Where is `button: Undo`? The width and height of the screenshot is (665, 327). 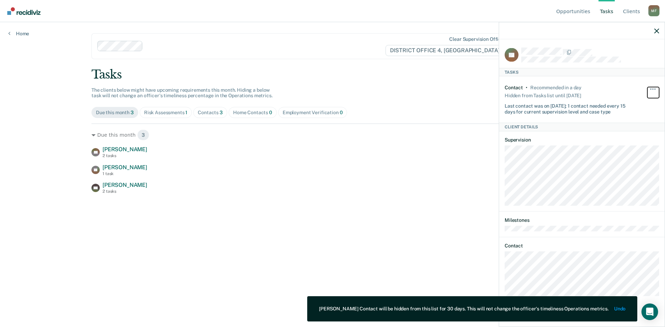
button: Undo is located at coordinates (619, 309).